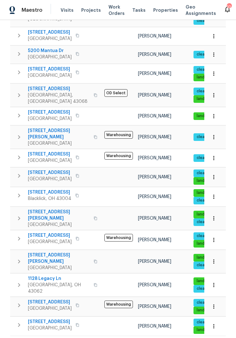 Image resolution: width=236 pixels, height=338 pixels. Describe the element at coordinates (91, 10) in the screenshot. I see `span: Projects` at that location.